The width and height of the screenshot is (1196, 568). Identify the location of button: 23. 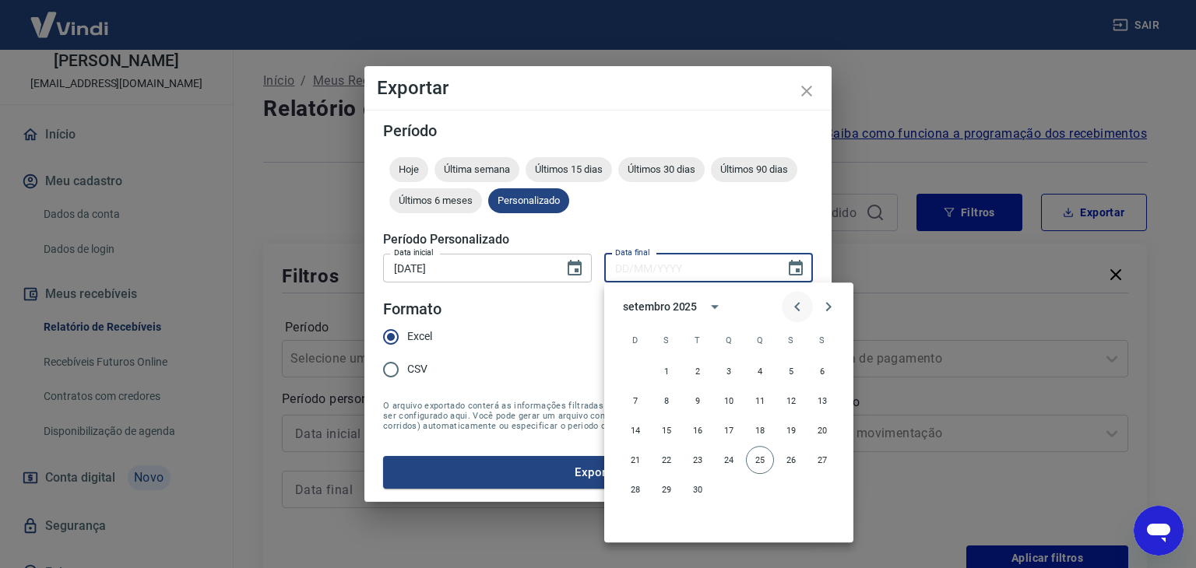
(698, 460).